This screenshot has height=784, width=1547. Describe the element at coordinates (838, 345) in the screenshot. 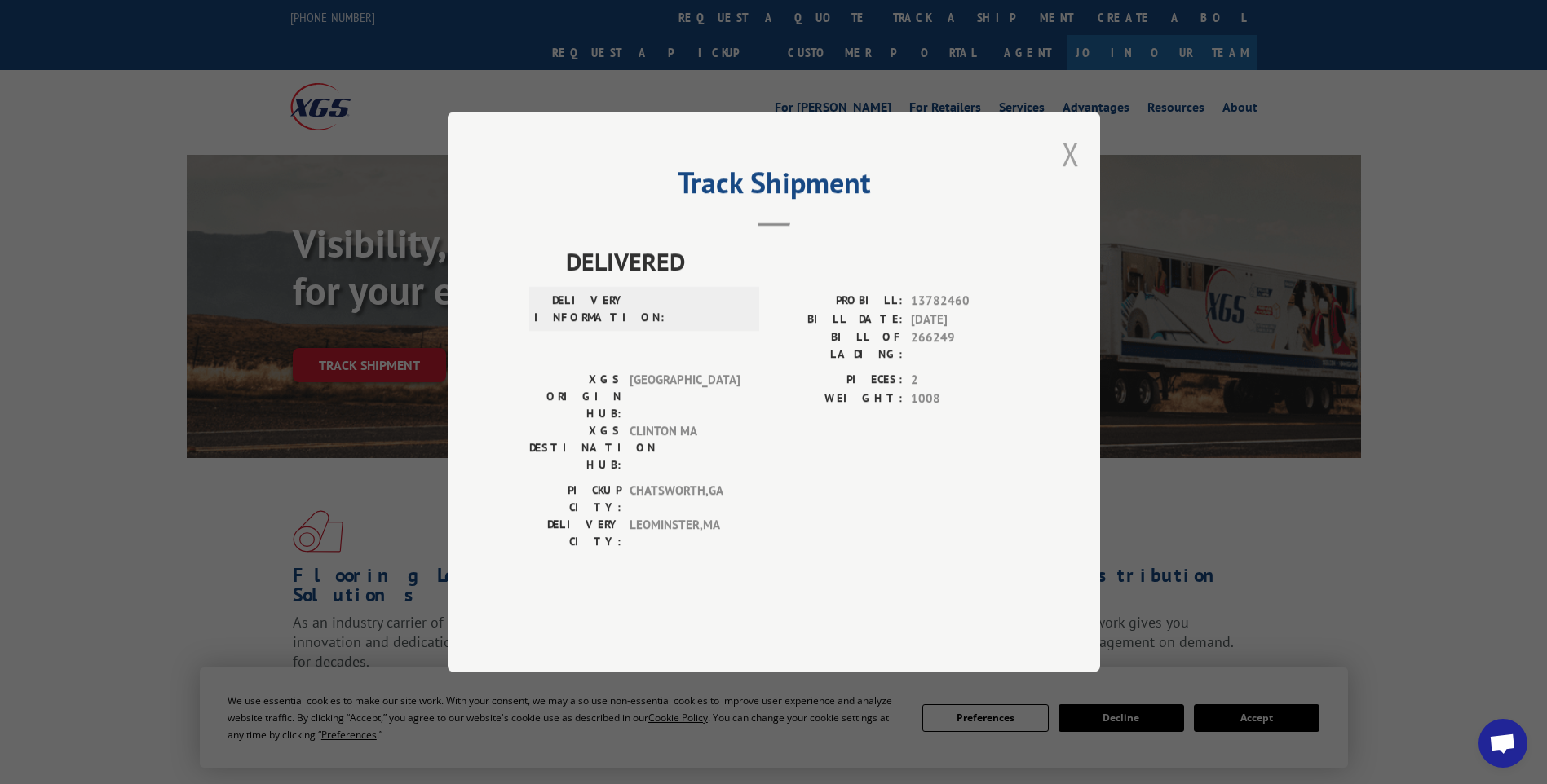

I see `label: BILL OF LADING:` at that location.